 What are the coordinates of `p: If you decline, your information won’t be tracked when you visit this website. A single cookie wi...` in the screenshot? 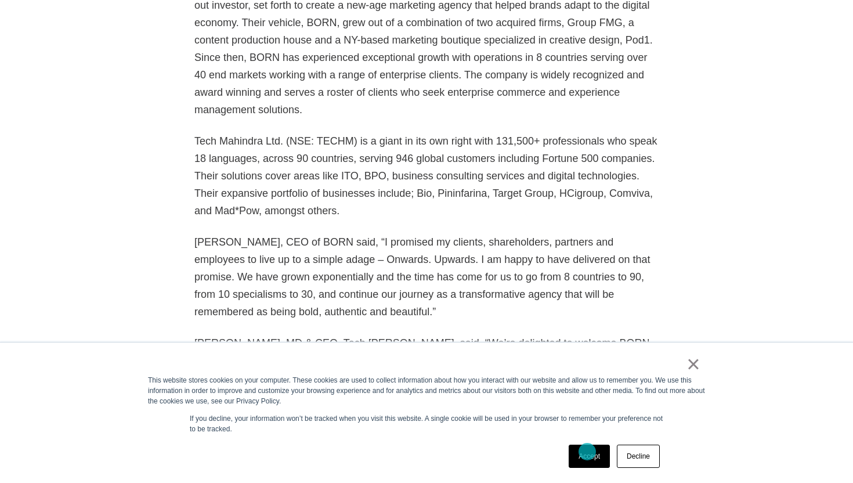 It's located at (427, 424).